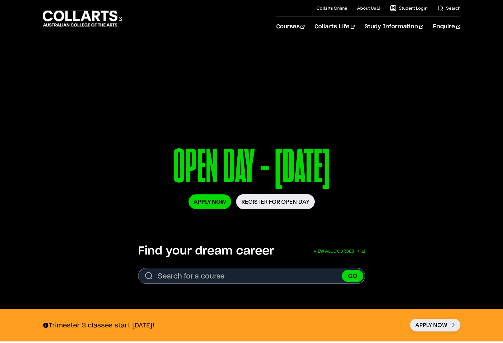 The width and height of the screenshot is (503, 343). Describe the element at coordinates (449, 8) in the screenshot. I see `a: Search` at that location.